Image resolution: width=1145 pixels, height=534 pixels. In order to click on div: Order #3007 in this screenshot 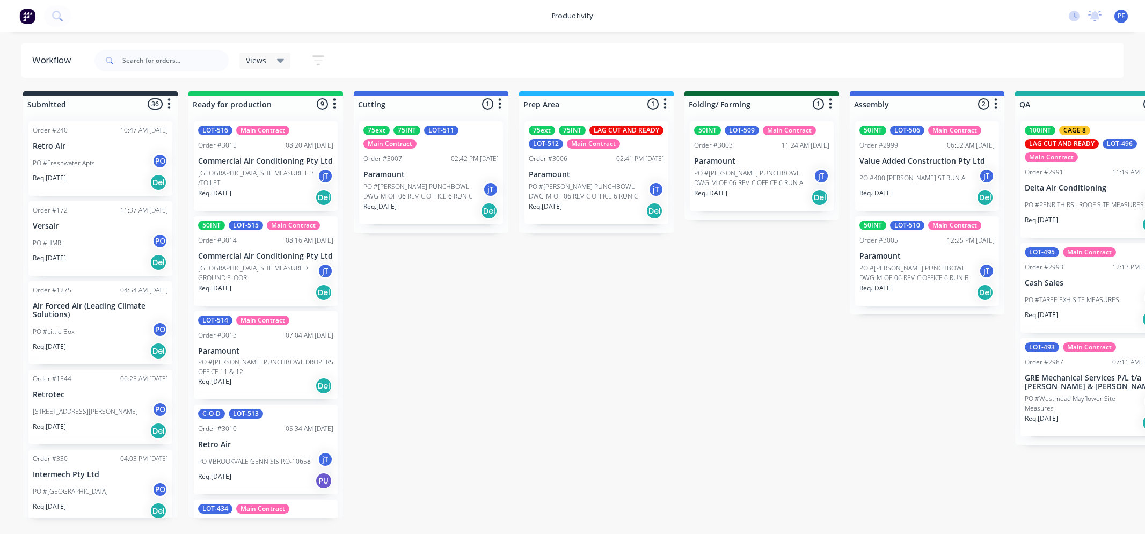, I will do `click(383, 159)`.